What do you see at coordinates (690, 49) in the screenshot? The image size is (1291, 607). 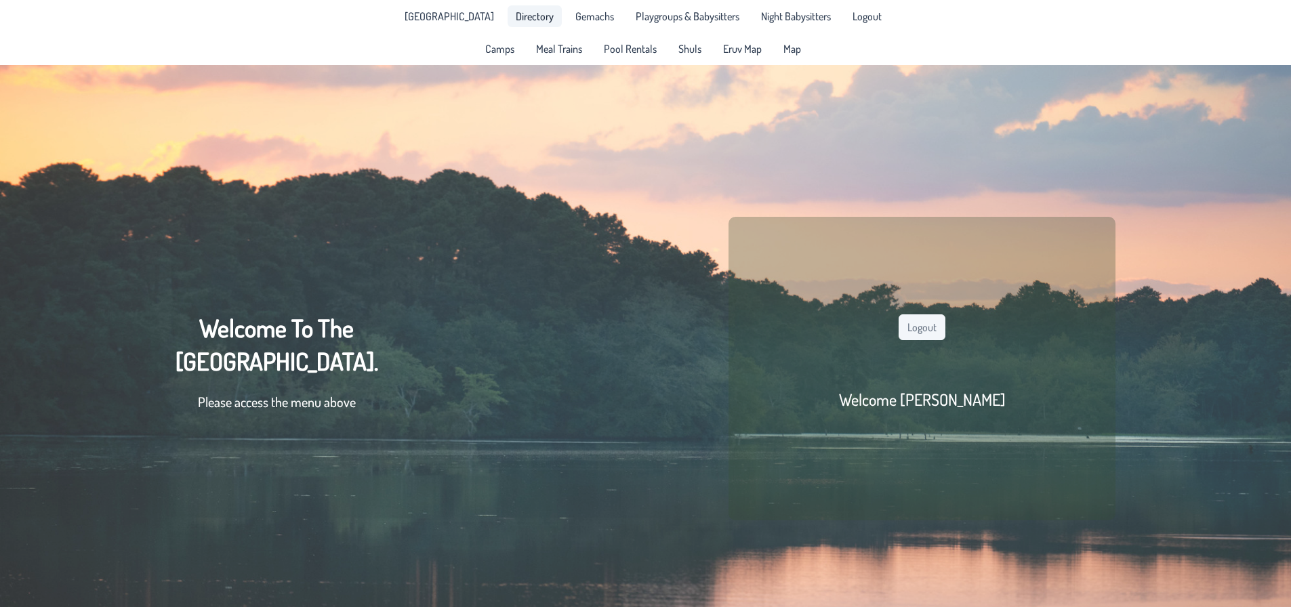 I see `span: Shuls` at bounding box center [690, 49].